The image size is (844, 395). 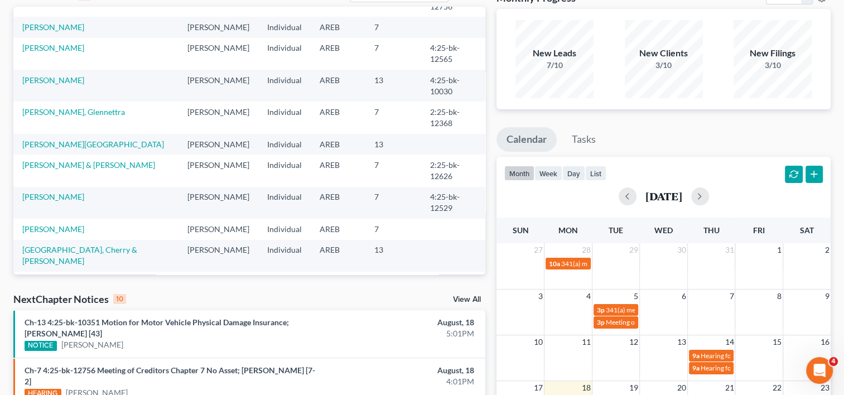 I want to click on div: NOTICE, so click(x=41, y=346).